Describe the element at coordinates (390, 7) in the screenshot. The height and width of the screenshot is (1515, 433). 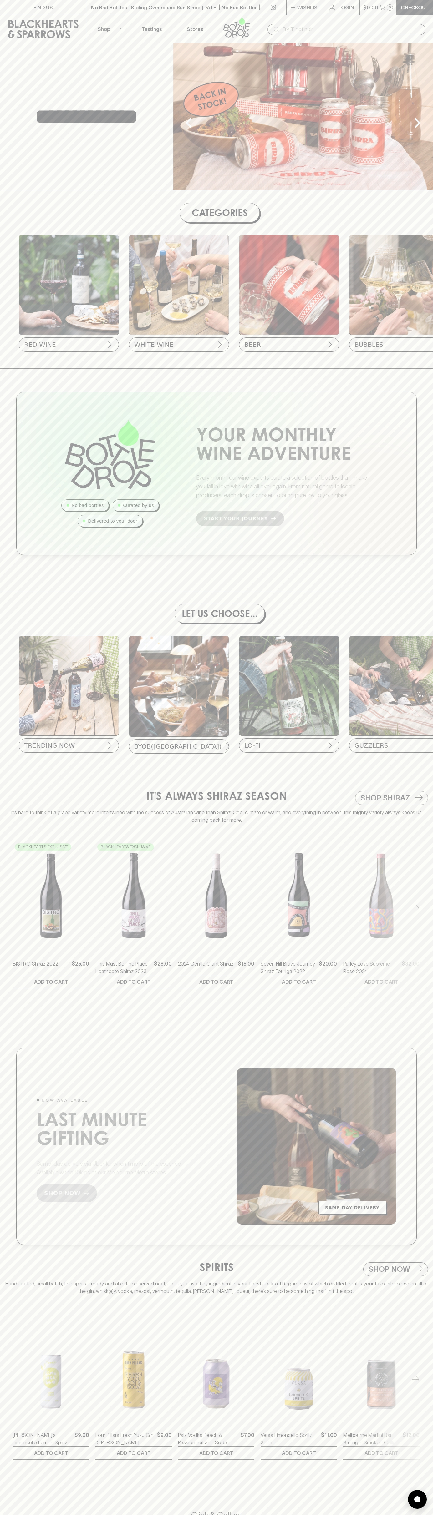
I see `p: 0` at that location.